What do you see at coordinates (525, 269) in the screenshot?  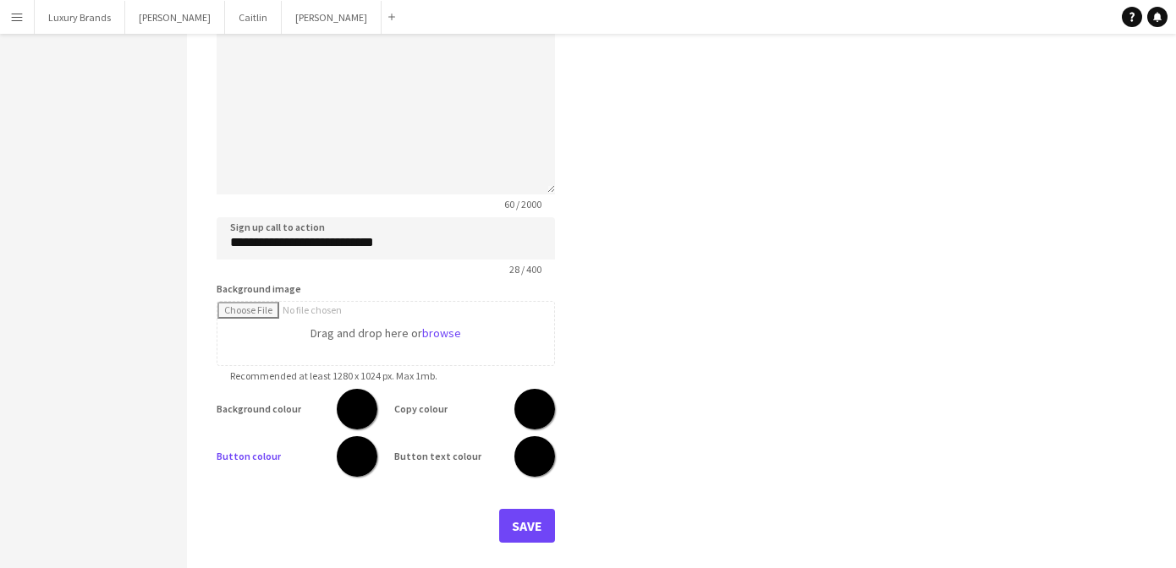 I see `span: 28 / 400` at bounding box center [525, 269].